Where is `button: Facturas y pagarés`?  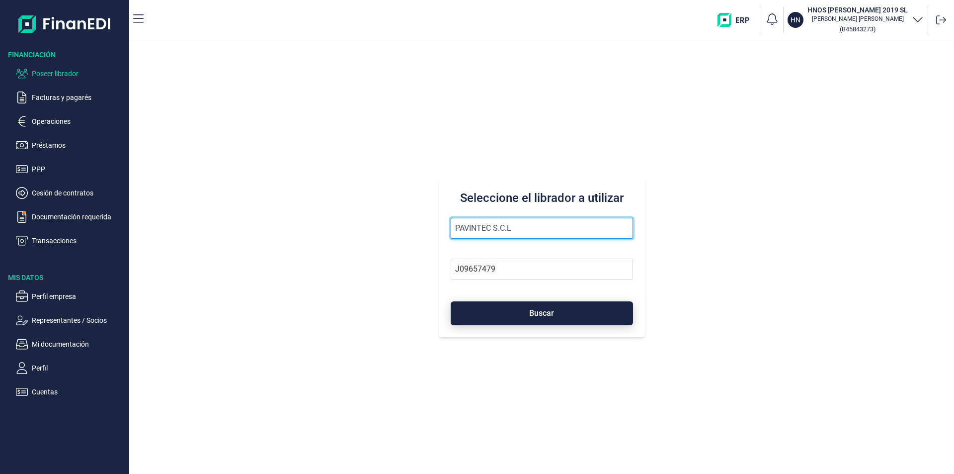
button: Facturas y pagarés is located at coordinates (71, 97).